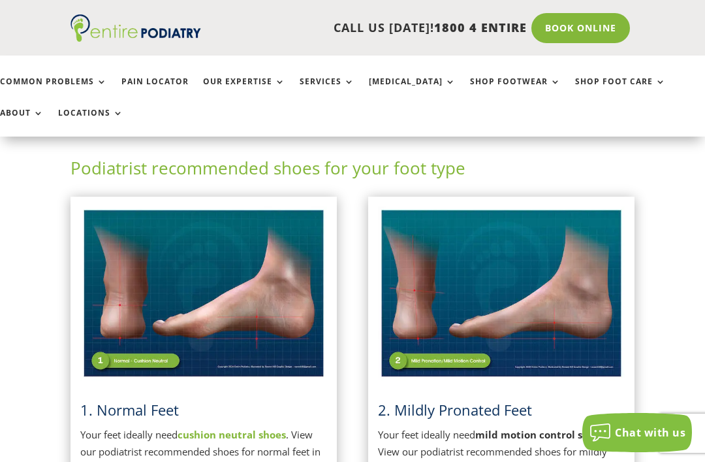  What do you see at coordinates (129, 409) in the screenshot?
I see `a: 1. Normal Feet` at bounding box center [129, 409].